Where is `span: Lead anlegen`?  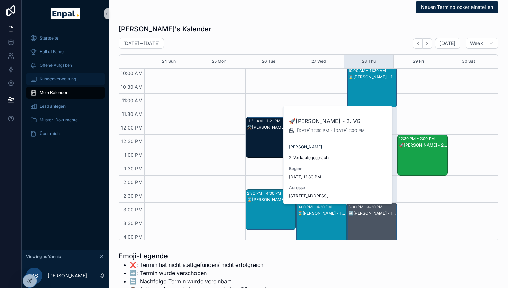 span: Lead anlegen is located at coordinates (53, 107).